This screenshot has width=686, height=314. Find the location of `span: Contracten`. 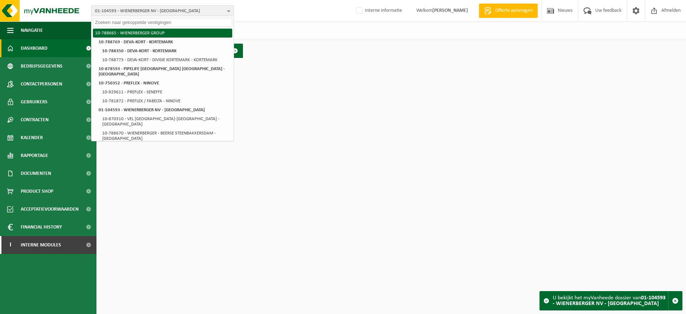

span: Contracten is located at coordinates (35, 120).